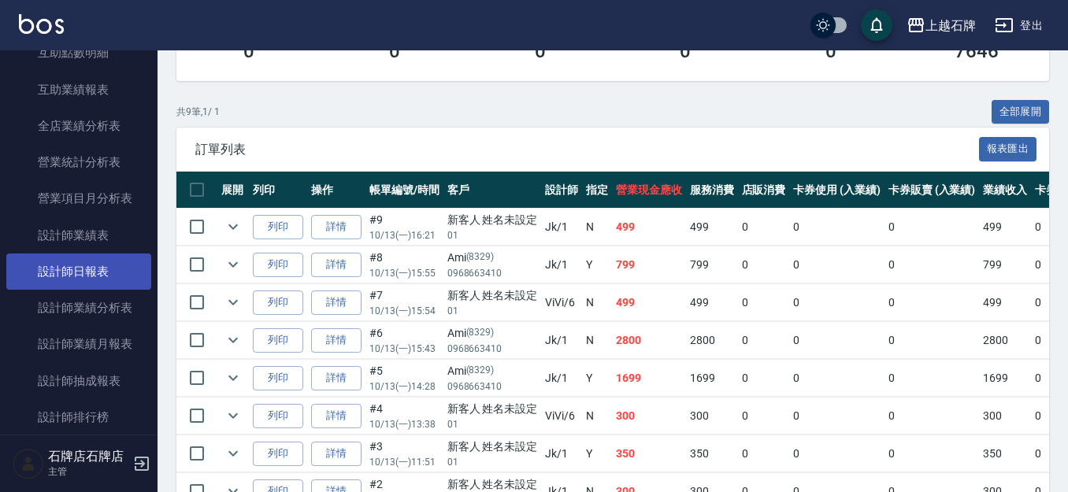 This screenshot has height=492, width=1068. I want to click on div: Ami, so click(492, 257).